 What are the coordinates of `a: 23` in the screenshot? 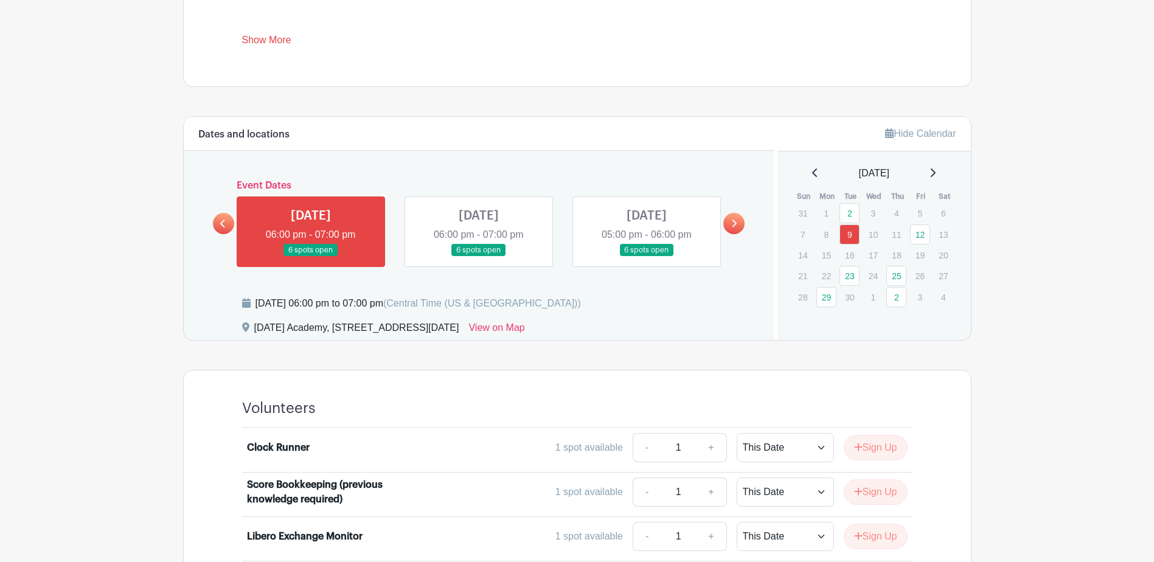 It's located at (849, 276).